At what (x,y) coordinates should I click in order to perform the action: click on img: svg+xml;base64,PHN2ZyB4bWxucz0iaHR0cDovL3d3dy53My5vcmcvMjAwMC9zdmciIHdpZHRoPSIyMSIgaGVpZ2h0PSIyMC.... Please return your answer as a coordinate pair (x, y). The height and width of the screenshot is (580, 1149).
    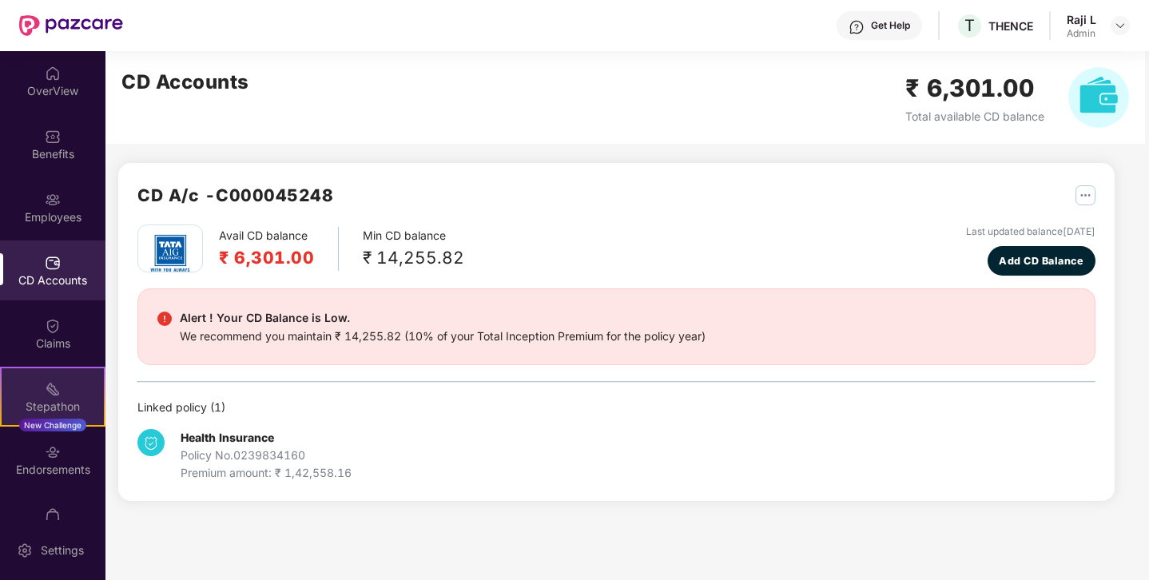
    Looking at the image, I should click on (53, 389).